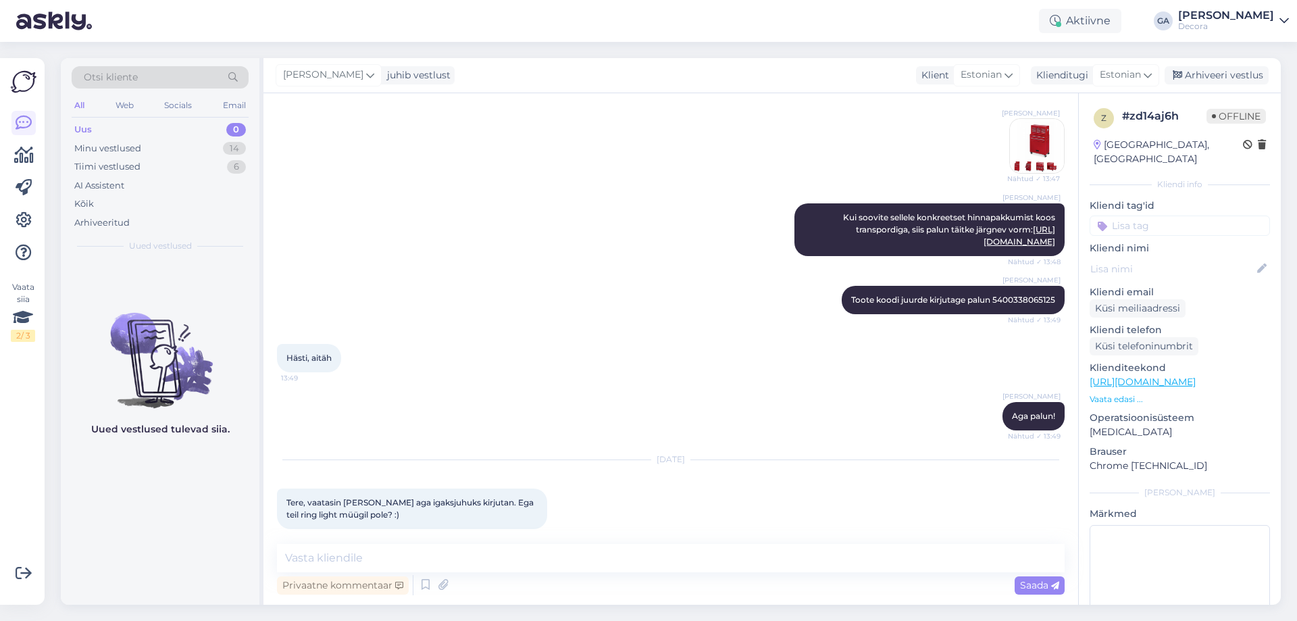  What do you see at coordinates (1080, 21) in the screenshot?
I see `div: Aktiivne` at bounding box center [1080, 21].